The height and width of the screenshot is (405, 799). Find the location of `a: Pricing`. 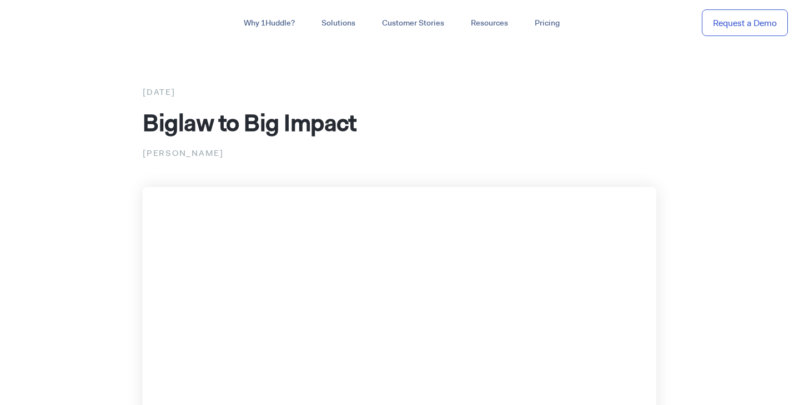

a: Pricing is located at coordinates (547, 23).